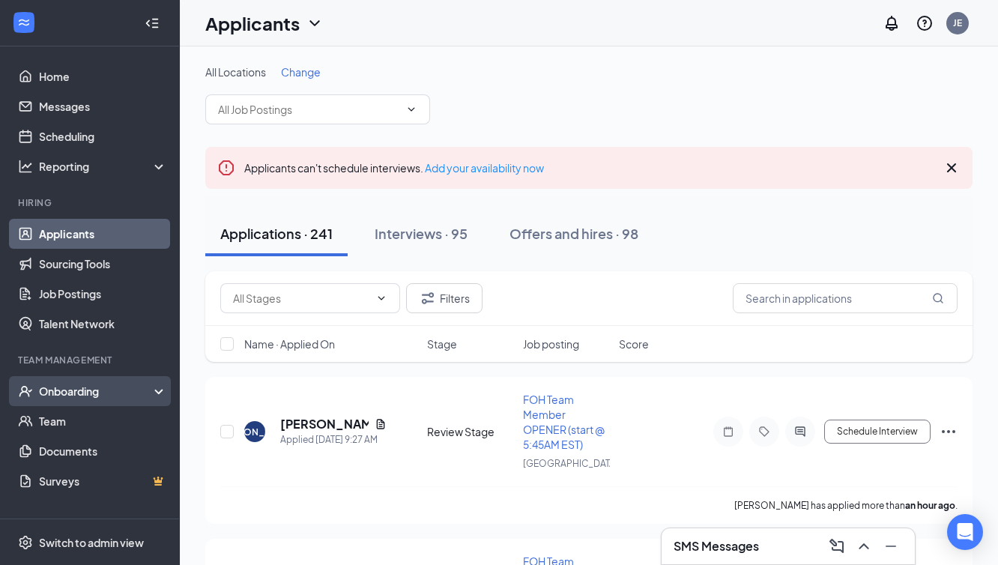 This screenshot has width=998, height=565. What do you see at coordinates (764, 432) in the screenshot?
I see `svg: Tag` at bounding box center [764, 432].